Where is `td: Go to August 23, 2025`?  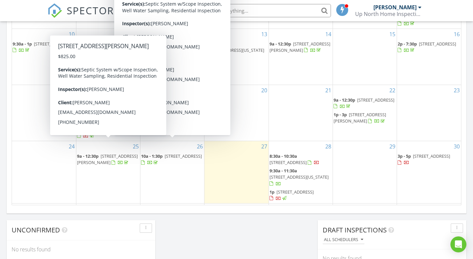
td: Go to August 23, 2025 is located at coordinates (429, 112).